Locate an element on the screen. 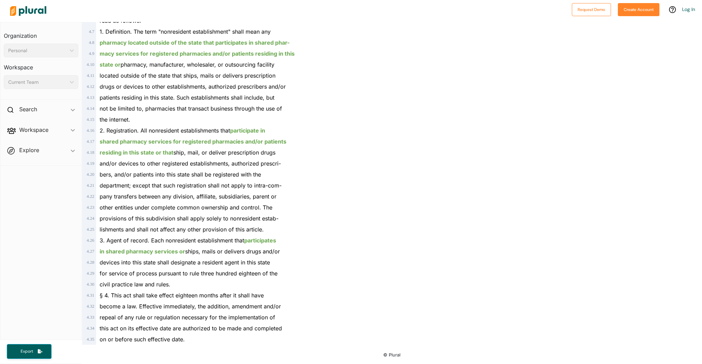  h3: Organization is located at coordinates (41, 33).